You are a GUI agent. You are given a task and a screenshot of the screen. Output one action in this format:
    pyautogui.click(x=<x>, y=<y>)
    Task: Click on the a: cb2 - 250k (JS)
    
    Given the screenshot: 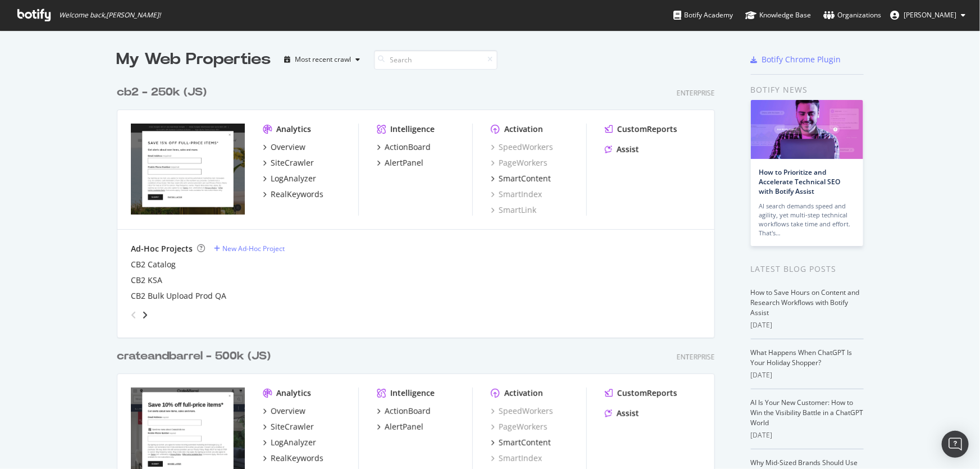 What is the action you would take?
    pyautogui.click(x=164, y=92)
    